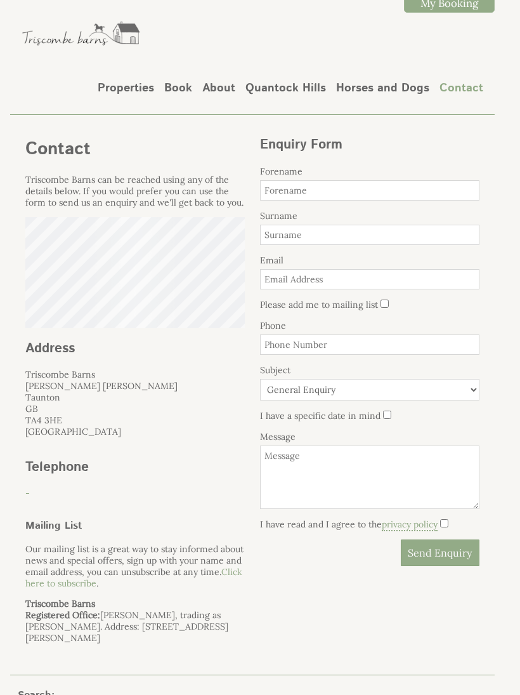 This screenshot has width=520, height=695. I want to click on label: Forename, so click(370, 171).